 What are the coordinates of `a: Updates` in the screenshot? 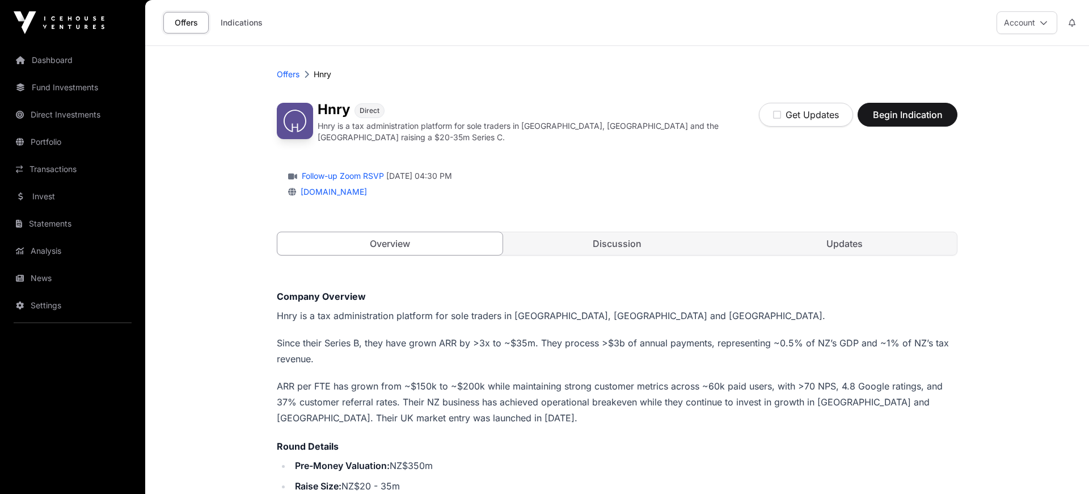 It's located at (844, 243).